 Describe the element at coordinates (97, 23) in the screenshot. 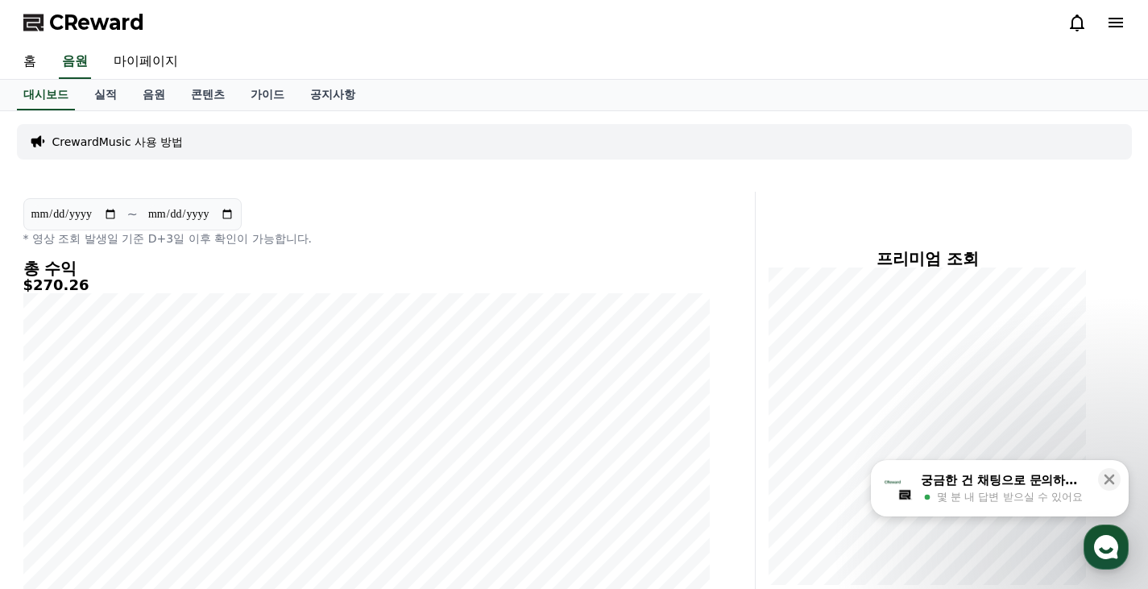

I see `span: CReward` at that location.